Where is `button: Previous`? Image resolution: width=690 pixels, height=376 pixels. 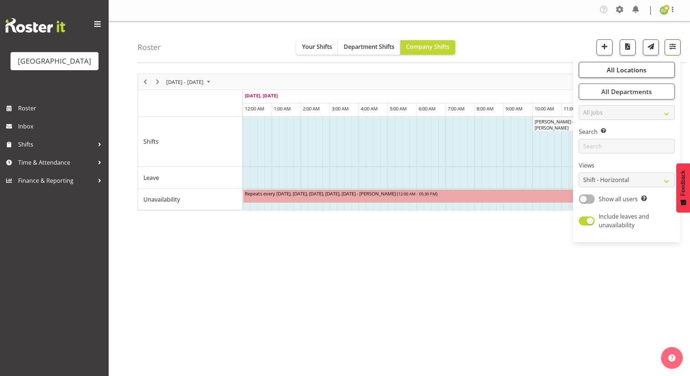
button: Previous is located at coordinates (145, 82).